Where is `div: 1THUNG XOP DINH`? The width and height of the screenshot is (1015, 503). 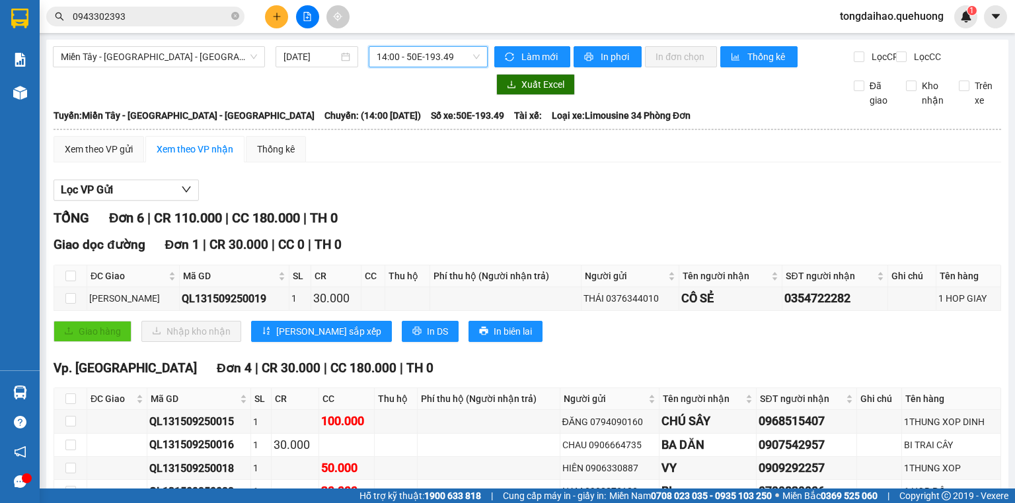 div: 1THUNG XOP DINH is located at coordinates (951, 422).